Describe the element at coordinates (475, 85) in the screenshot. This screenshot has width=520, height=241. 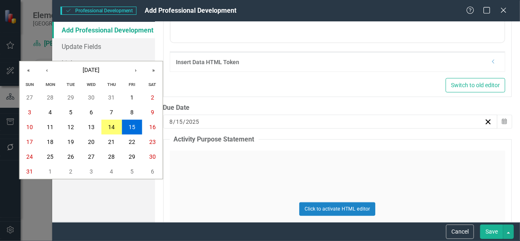
I see `button: Switch to old editor` at that location.